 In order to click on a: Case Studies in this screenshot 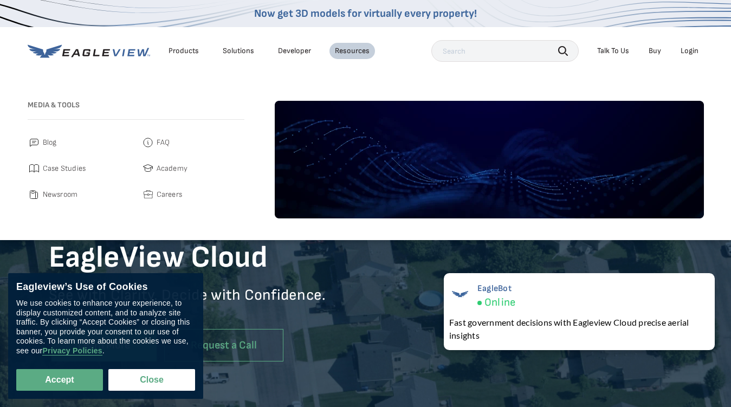, I will do `click(79, 168)`.